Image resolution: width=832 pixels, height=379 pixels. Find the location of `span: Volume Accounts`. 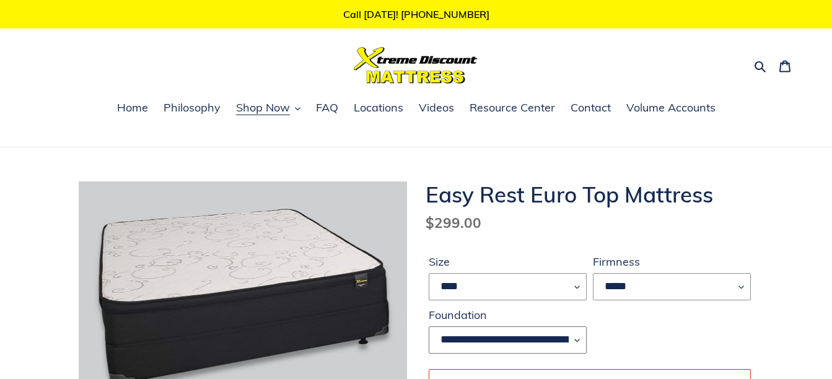

span: Volume Accounts is located at coordinates (671, 108).